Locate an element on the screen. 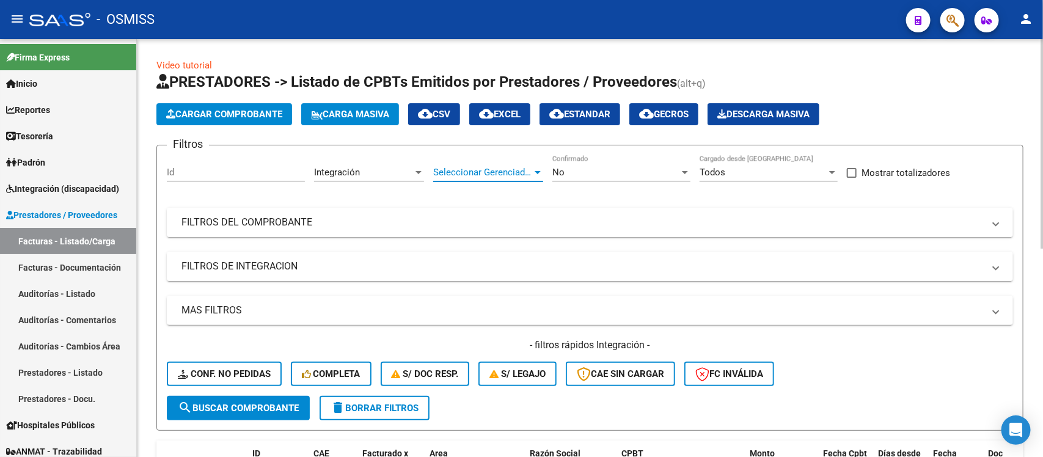 The image size is (1043, 457). mat-icon: delete is located at coordinates (338, 408).